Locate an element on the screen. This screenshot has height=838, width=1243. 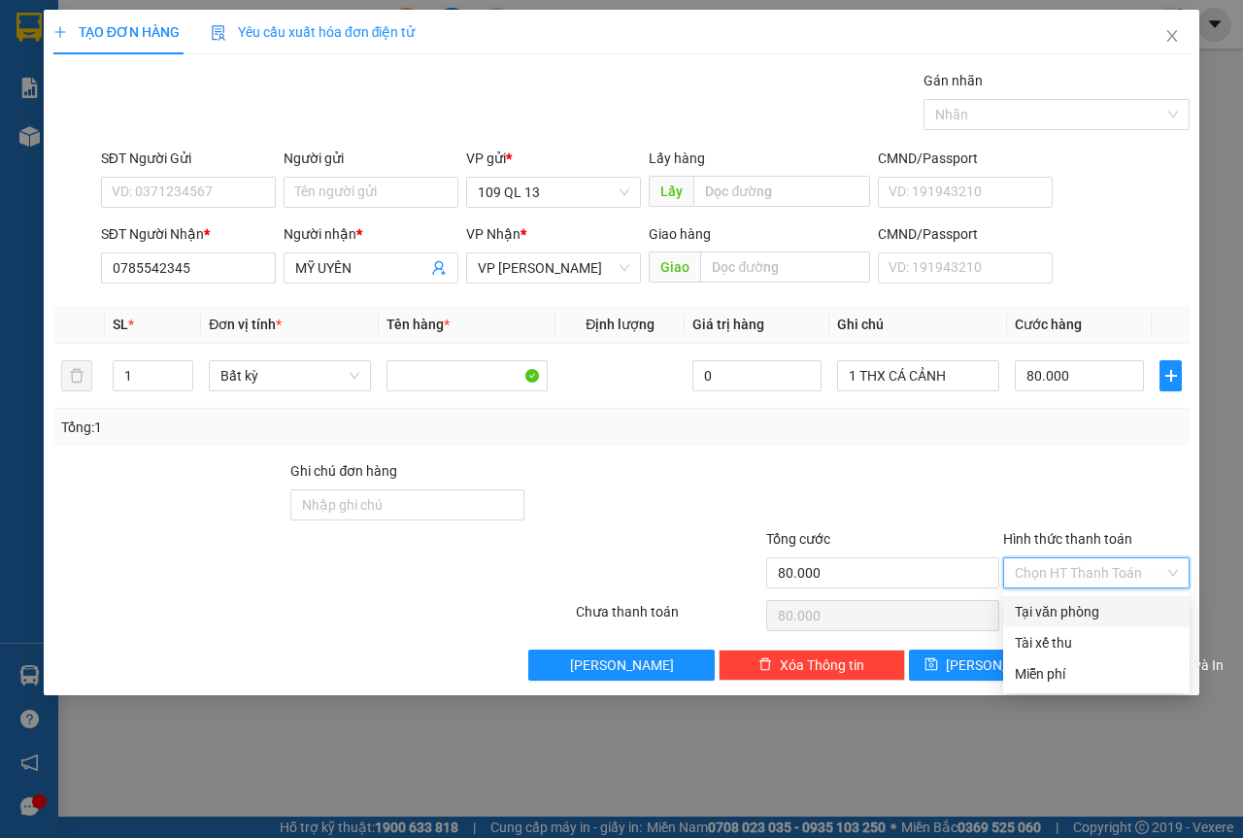
span: user-add is located at coordinates (439, 268).